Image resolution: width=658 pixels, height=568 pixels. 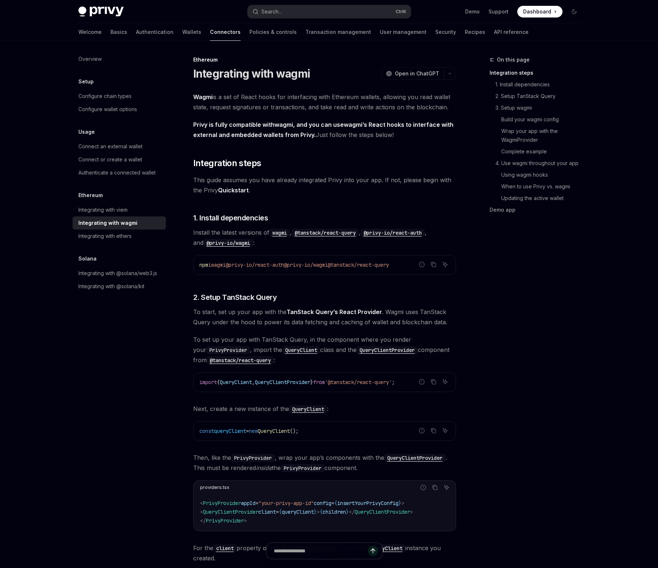 What do you see at coordinates (538, 175) in the screenshot?
I see `a: Using wagmi hooks` at bounding box center [538, 175].